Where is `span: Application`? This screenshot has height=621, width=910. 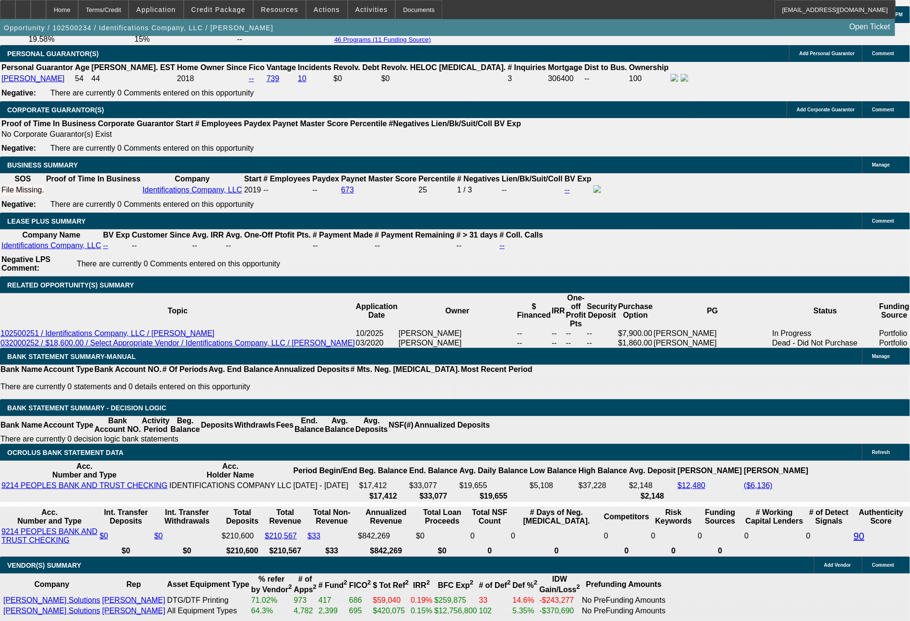
span: Application is located at coordinates (156, 10).